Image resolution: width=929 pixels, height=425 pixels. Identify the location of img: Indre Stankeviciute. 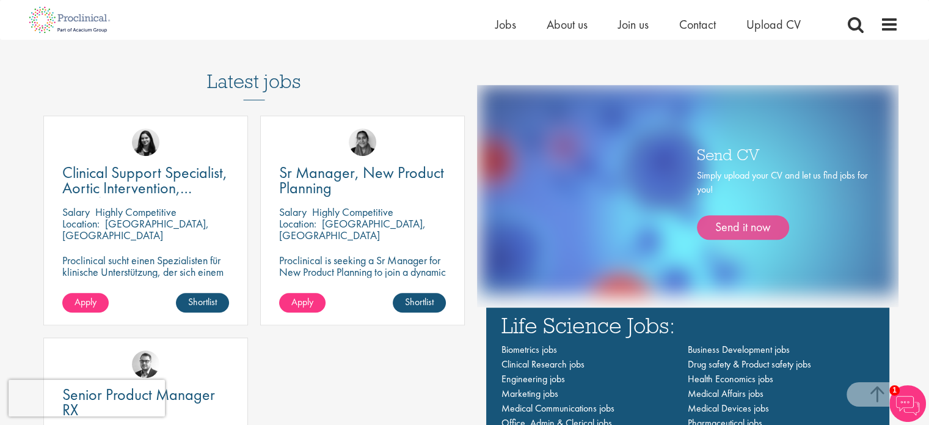
(145, 142).